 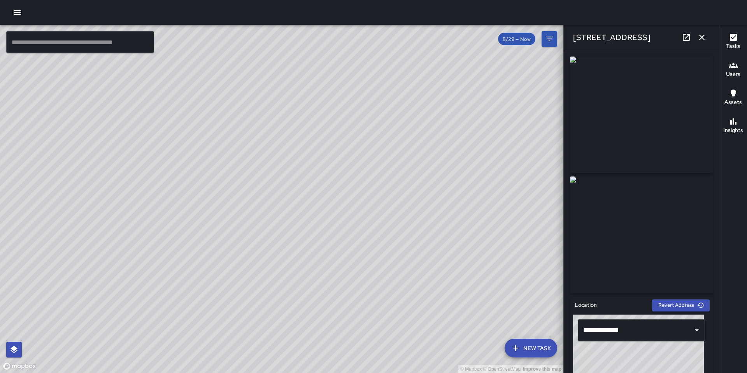 What do you see at coordinates (733, 46) in the screenshot?
I see `h6: Tasks` at bounding box center [733, 46].